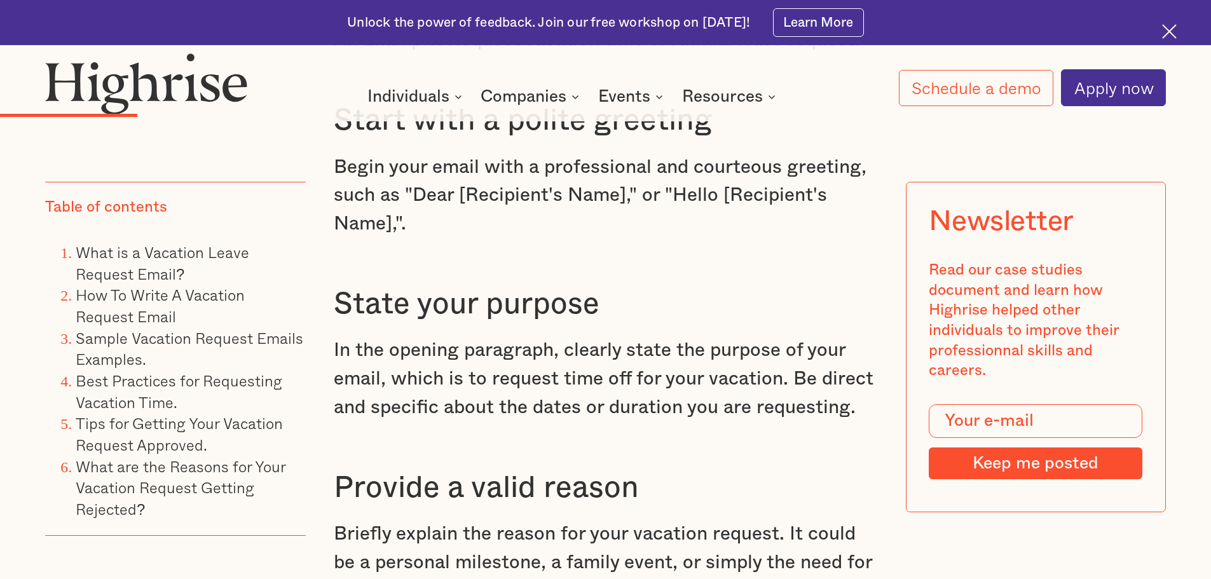  Describe the element at coordinates (1036, 422) in the screenshot. I see `input: Your e-mail` at that location.